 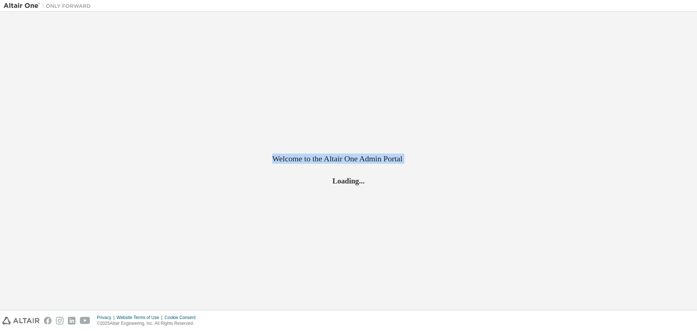 I want to click on img: linkedin.svg, so click(x=72, y=320).